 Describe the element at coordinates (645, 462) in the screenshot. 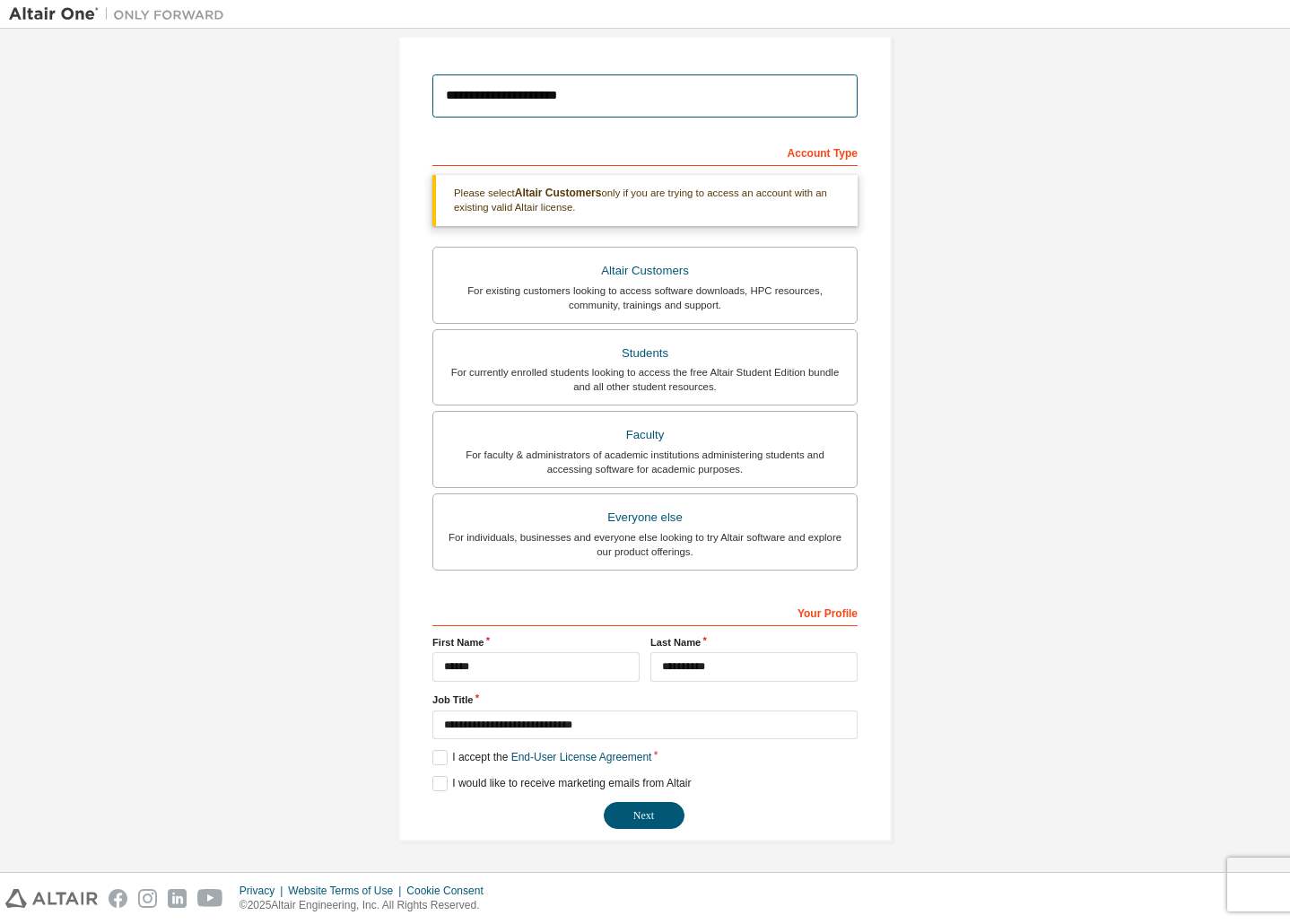

I see `div: For faculty & administrators of academic institutions administering students and accessing softwa...` at that location.